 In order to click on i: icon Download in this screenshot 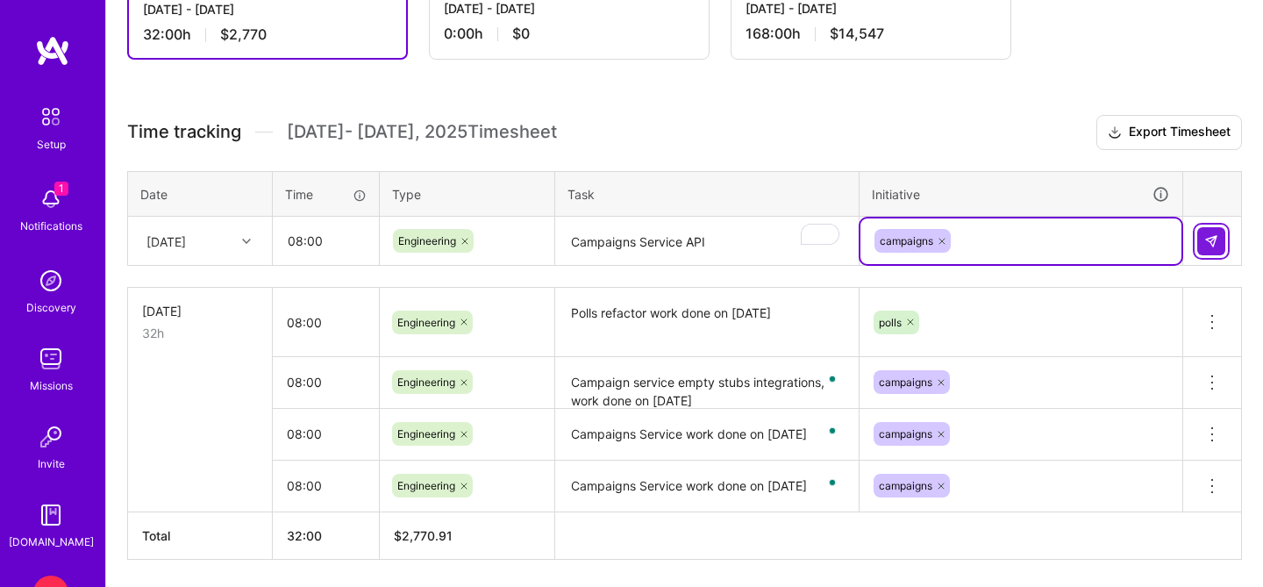, I will do `click(1115, 132)`.